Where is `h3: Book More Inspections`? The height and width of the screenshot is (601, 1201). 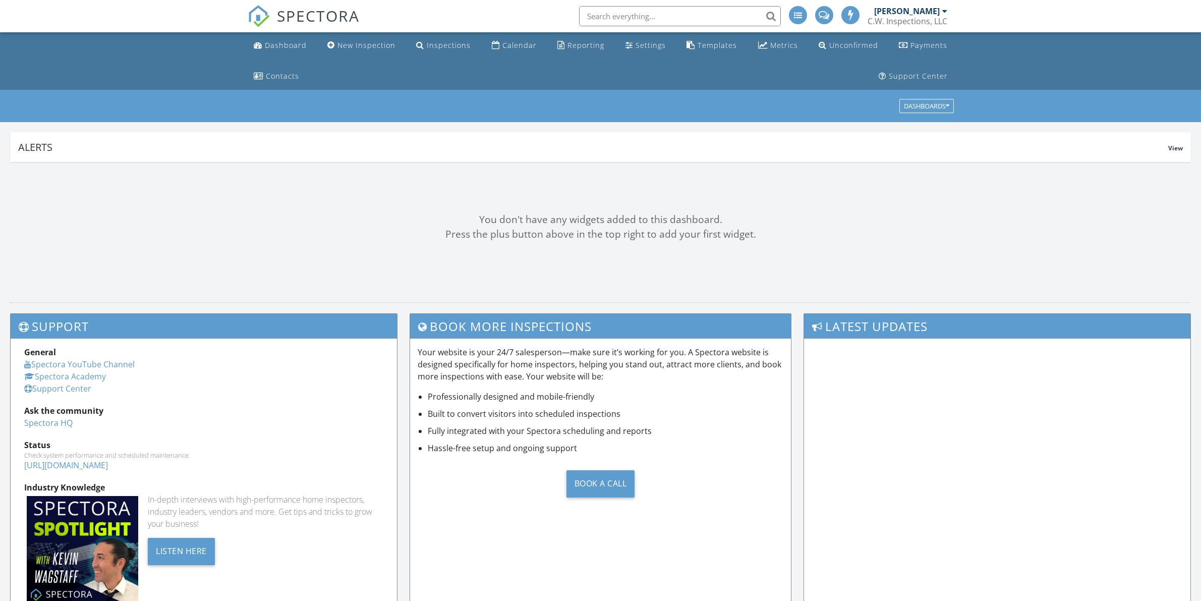 h3: Book More Inspections is located at coordinates (600, 326).